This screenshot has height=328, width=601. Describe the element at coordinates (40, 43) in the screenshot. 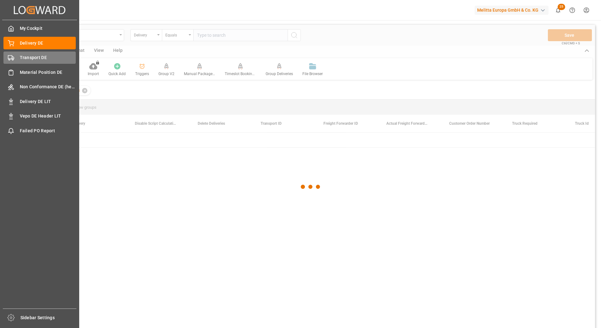

I see `a: Delivery DE` at that location.